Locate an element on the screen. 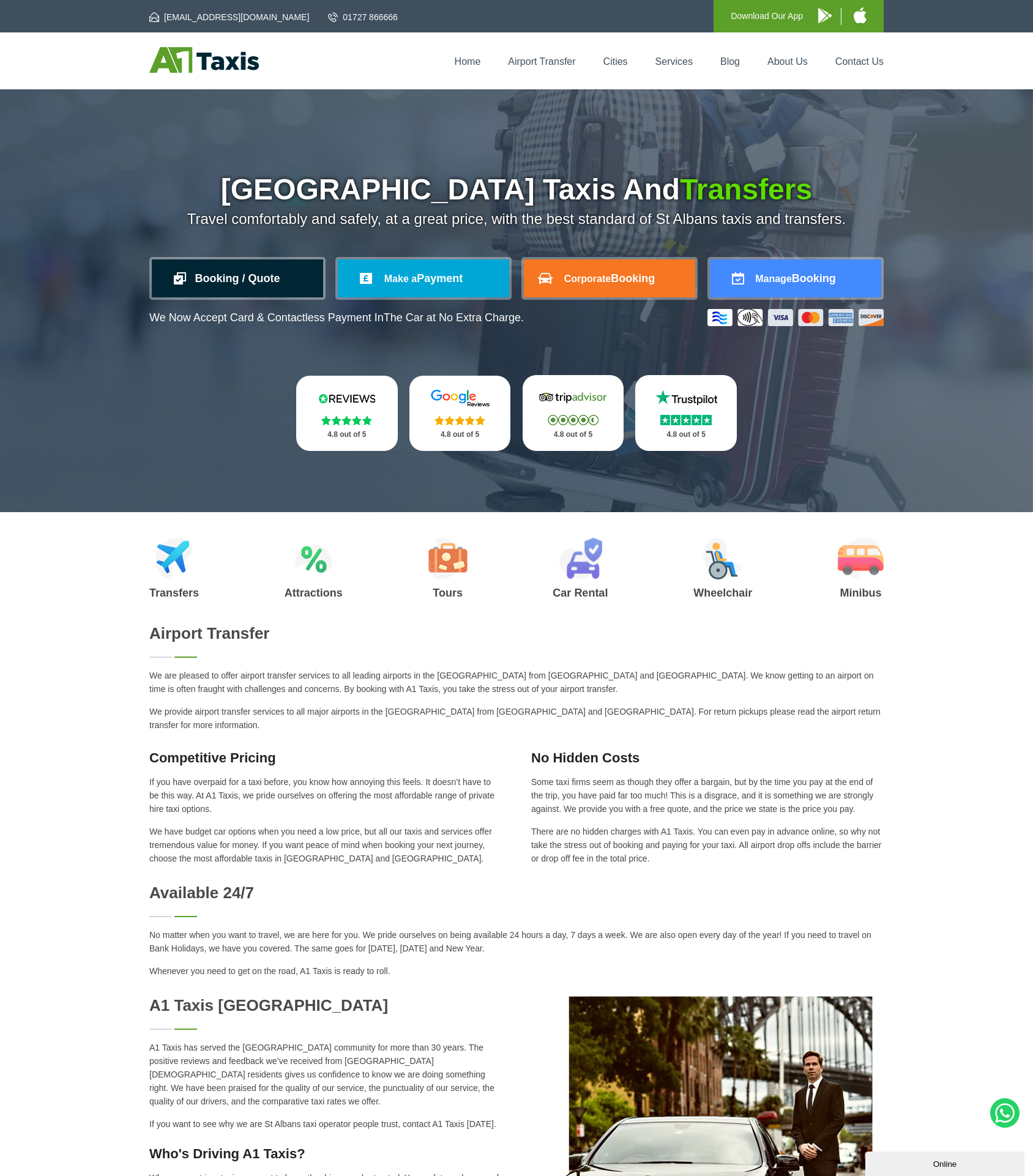 Image resolution: width=1033 pixels, height=1176 pixels. a: Contact Us is located at coordinates (859, 61).